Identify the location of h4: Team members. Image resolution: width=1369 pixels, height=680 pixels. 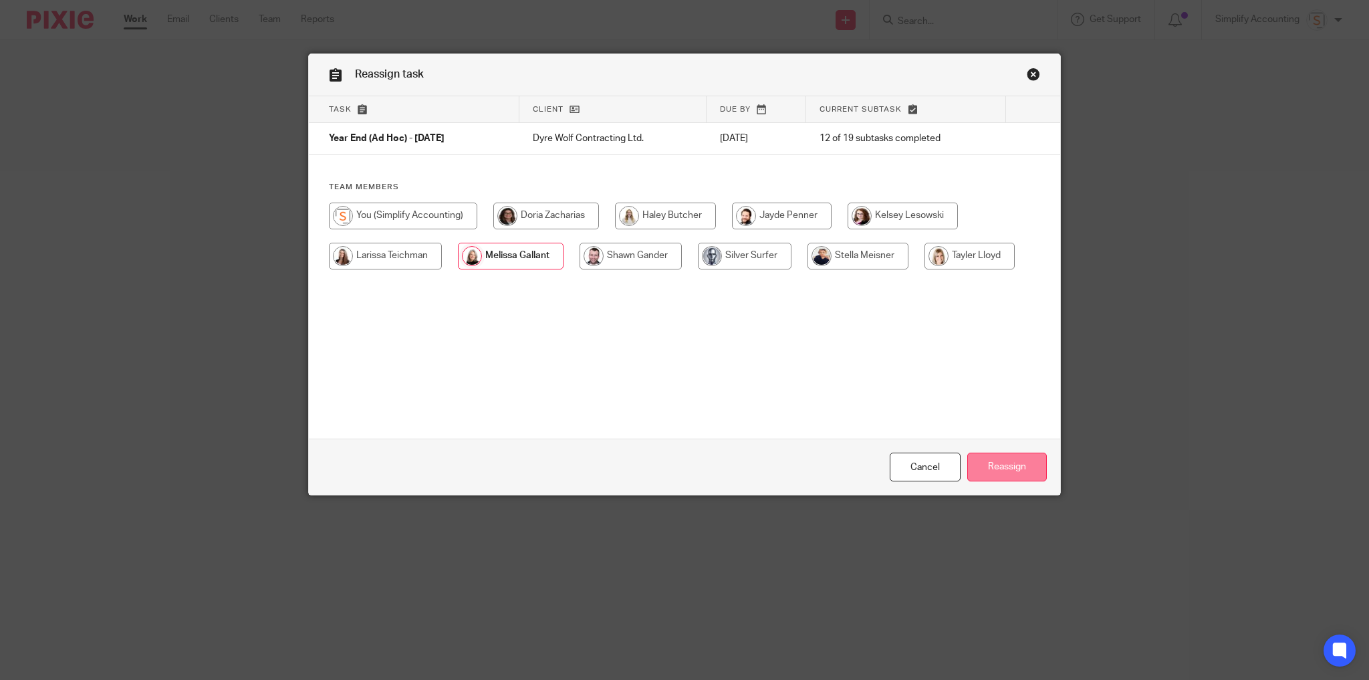
(685, 187).